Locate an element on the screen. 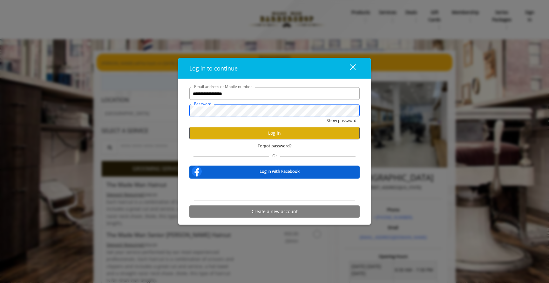 Image resolution: width=549 pixels, height=283 pixels. label: Password is located at coordinates (203, 104).